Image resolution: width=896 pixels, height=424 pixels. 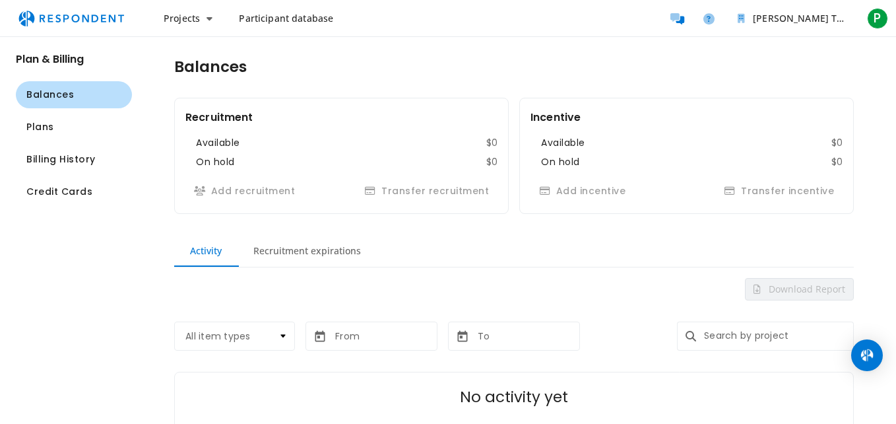 I want to click on span: Credit Cards, so click(x=59, y=191).